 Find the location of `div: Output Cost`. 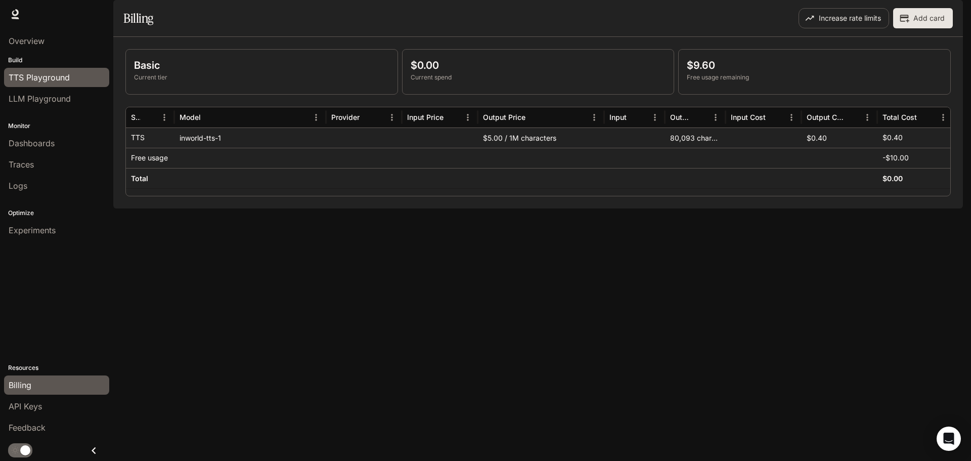

div: Output Cost is located at coordinates (825, 117).